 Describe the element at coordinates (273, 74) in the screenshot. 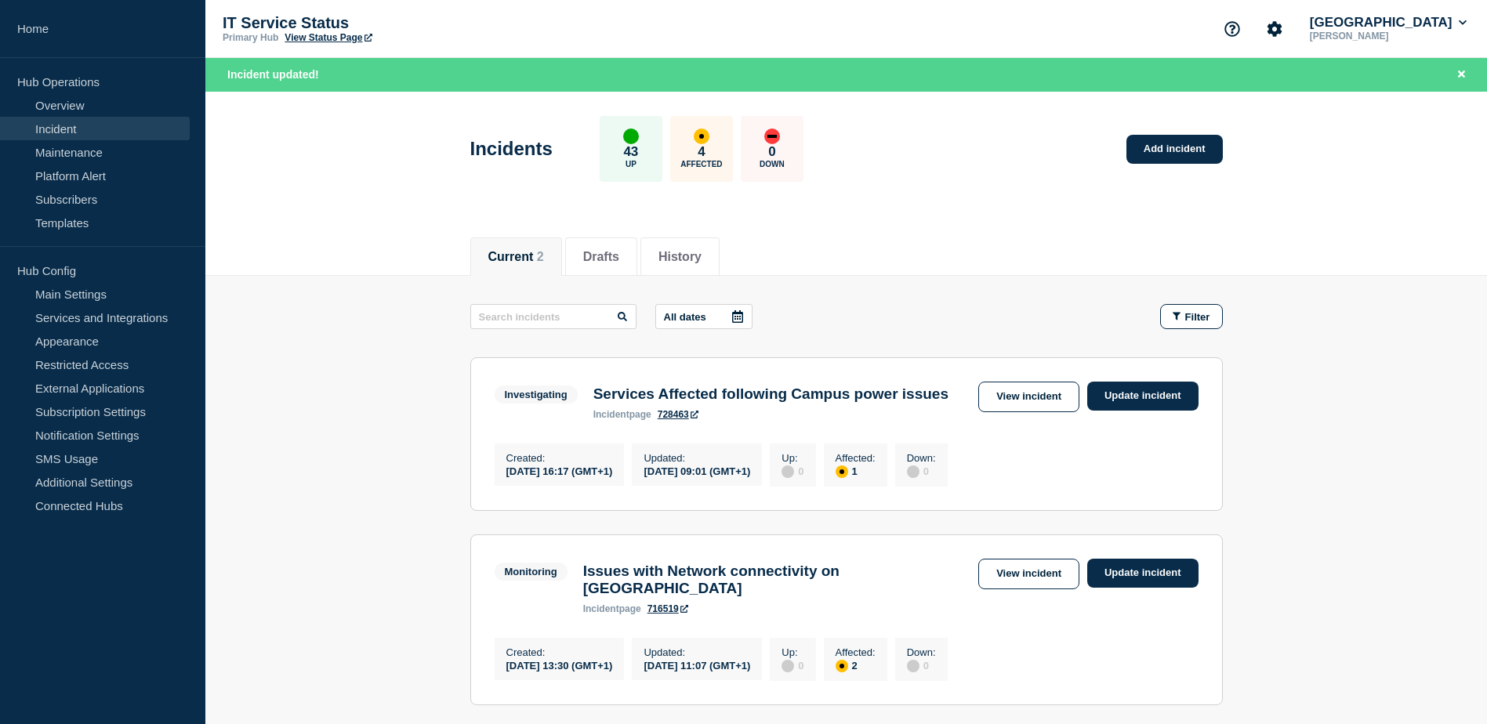

I see `span: Incident updated!` at that location.